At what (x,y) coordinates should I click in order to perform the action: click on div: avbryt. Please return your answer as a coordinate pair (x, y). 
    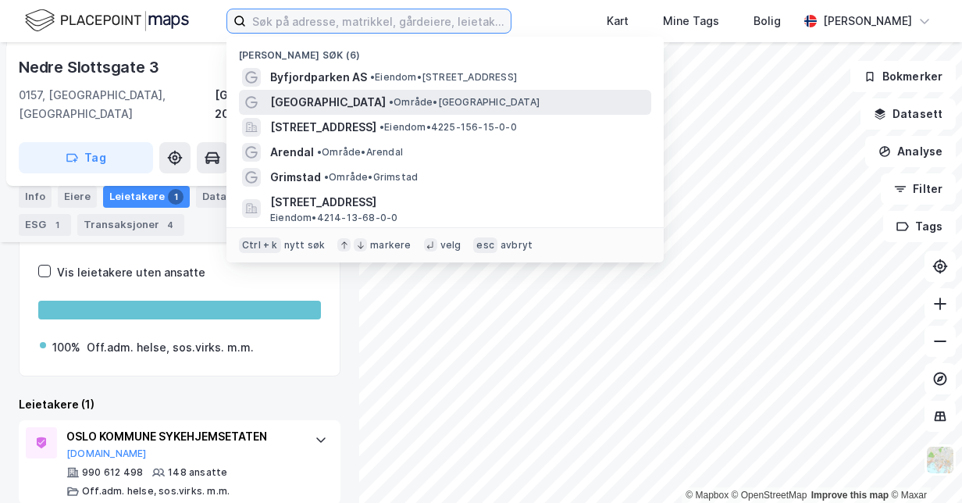
    Looking at the image, I should click on (516, 245).